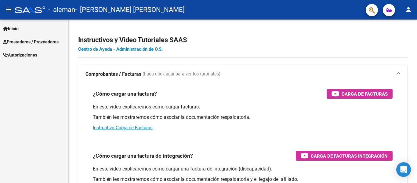 Image resolution: width=417 pixels, height=183 pixels. I want to click on button: Carga de Facturas, so click(359, 94).